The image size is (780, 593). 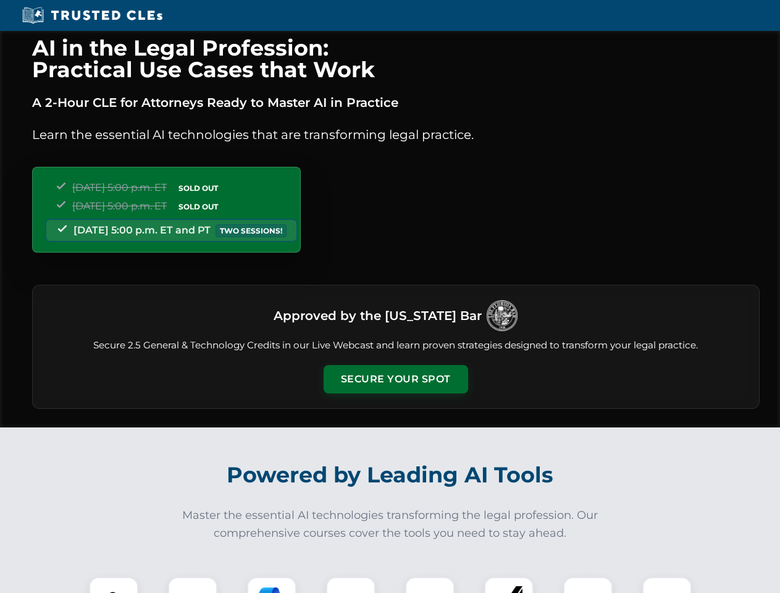 I want to click on h1: AI in the Legal Profession: Practical Use Cases that Work, so click(x=396, y=59).